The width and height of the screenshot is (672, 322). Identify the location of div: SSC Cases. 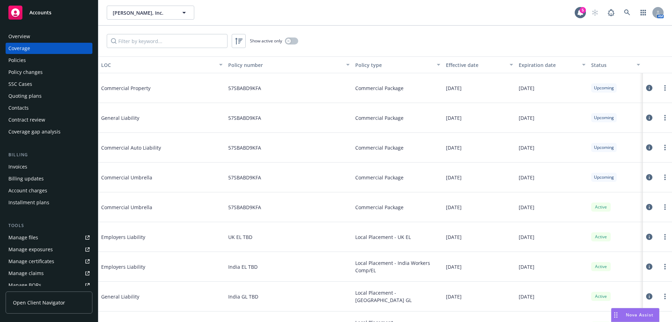
(20, 84).